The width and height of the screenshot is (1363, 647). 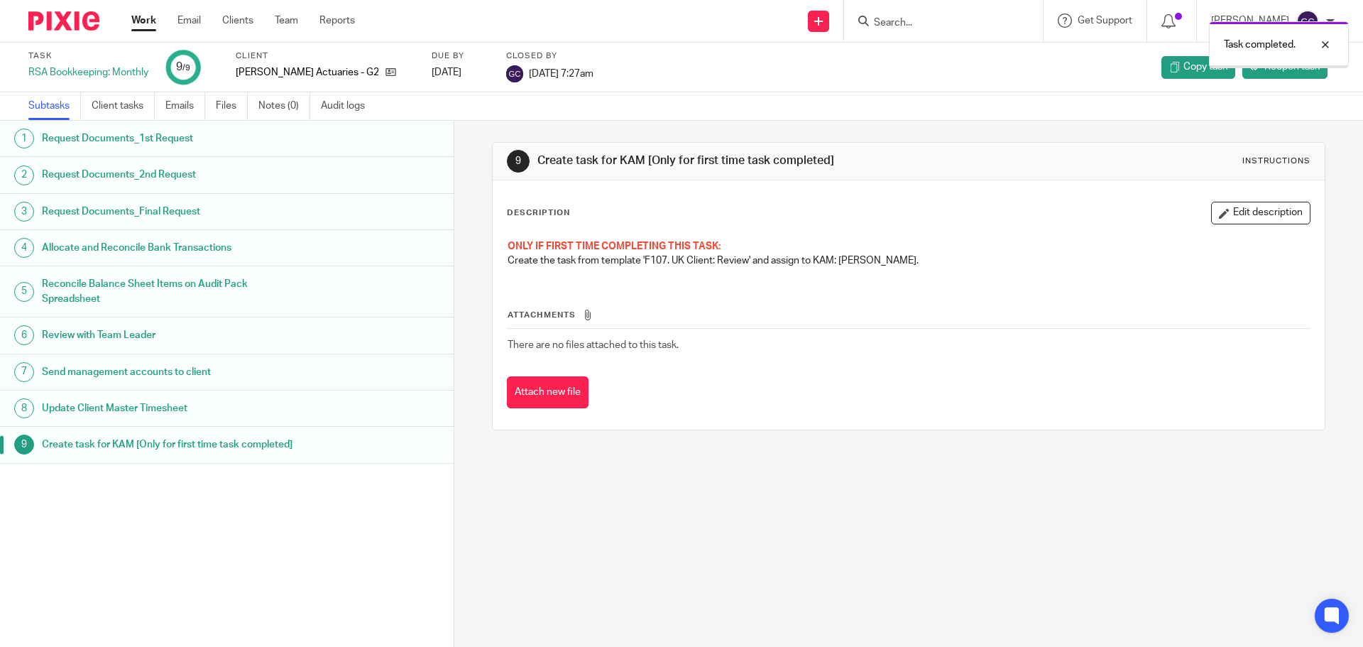 I want to click on img: Pixie, so click(x=64, y=21).